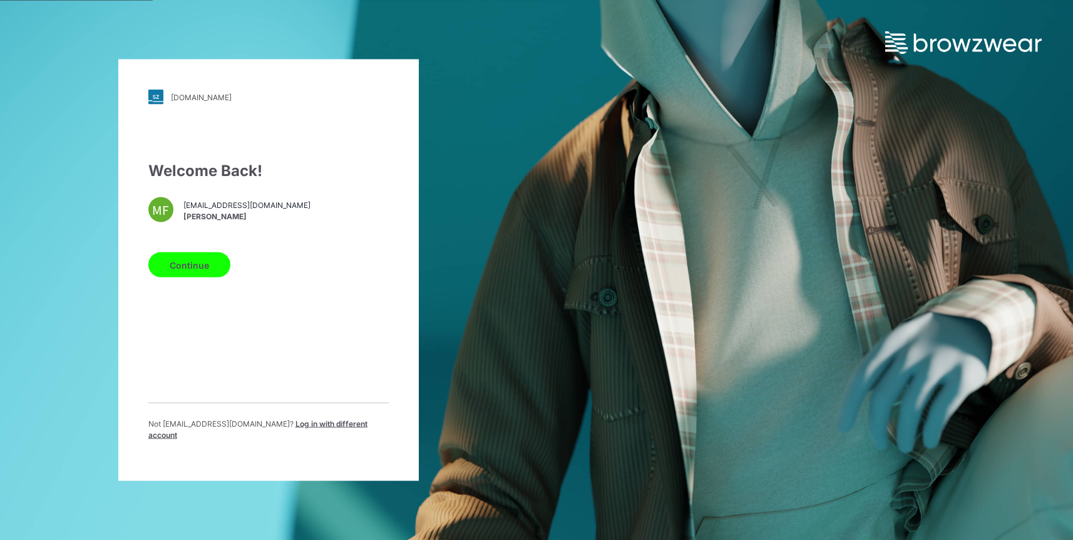 The width and height of the screenshot is (1073, 540). Describe the element at coordinates (269, 171) in the screenshot. I see `div: Welcome Back!` at that location.